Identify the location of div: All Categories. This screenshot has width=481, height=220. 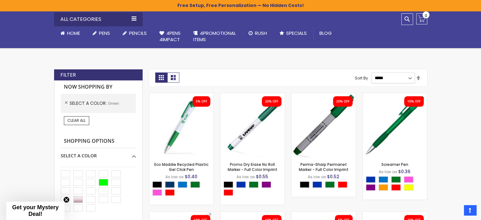
(98, 19).